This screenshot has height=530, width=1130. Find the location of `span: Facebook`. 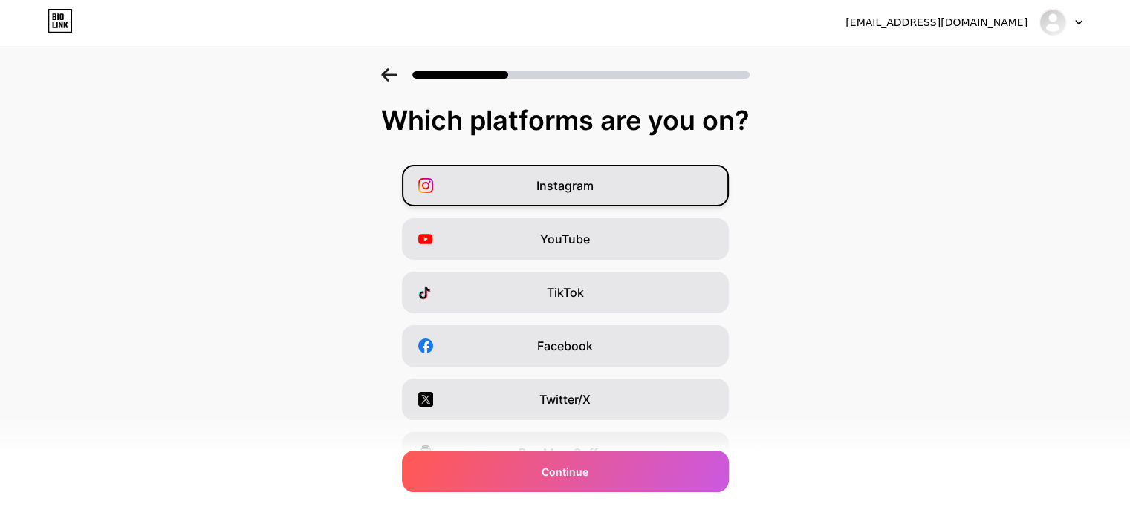

span: Facebook is located at coordinates (564, 346).